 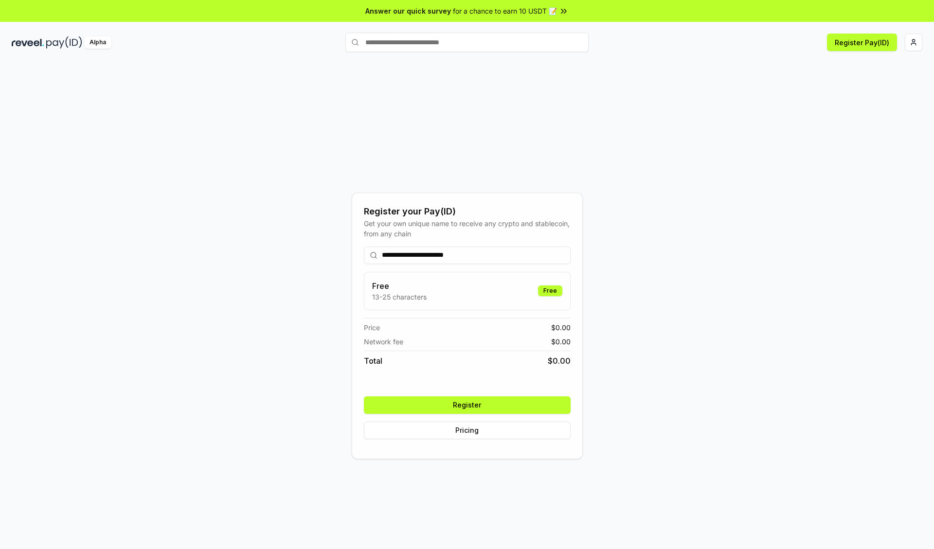 I want to click on img: pay_id, so click(x=64, y=42).